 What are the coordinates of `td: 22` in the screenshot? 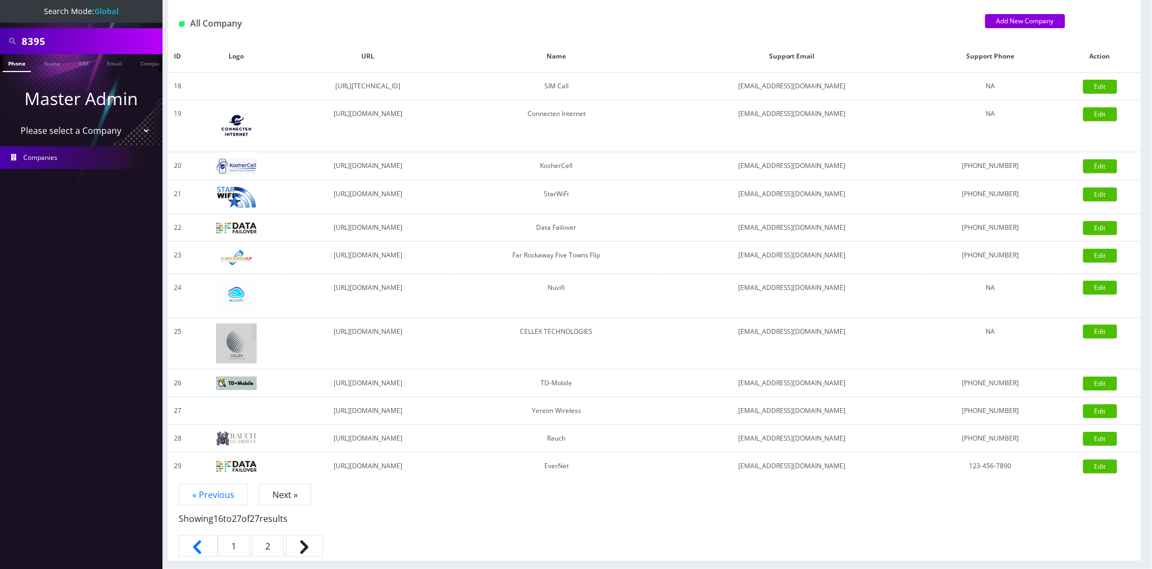 It's located at (178, 228).